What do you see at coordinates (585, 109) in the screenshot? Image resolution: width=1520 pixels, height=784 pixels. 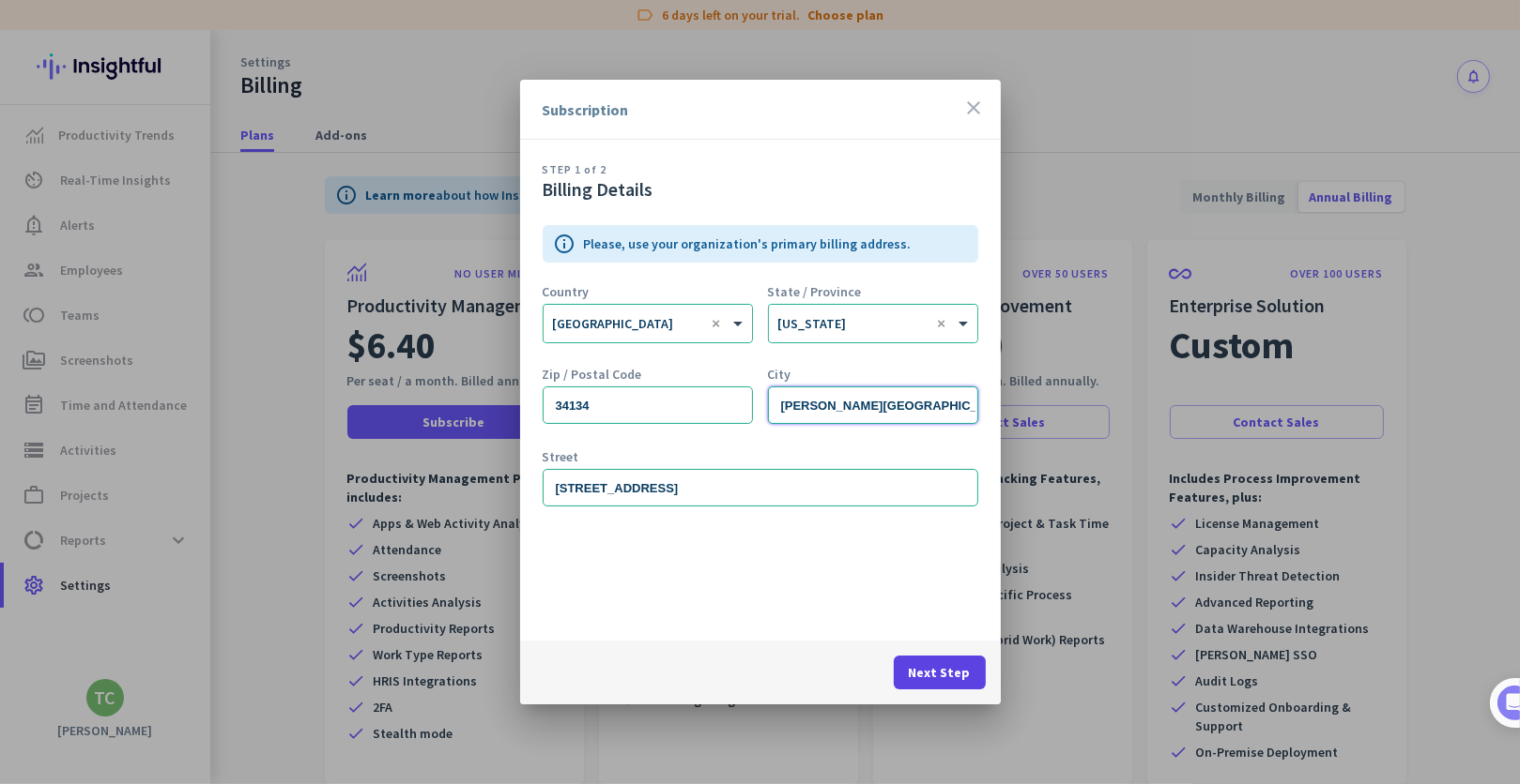 I see `div: Subscription` at bounding box center [585, 109].